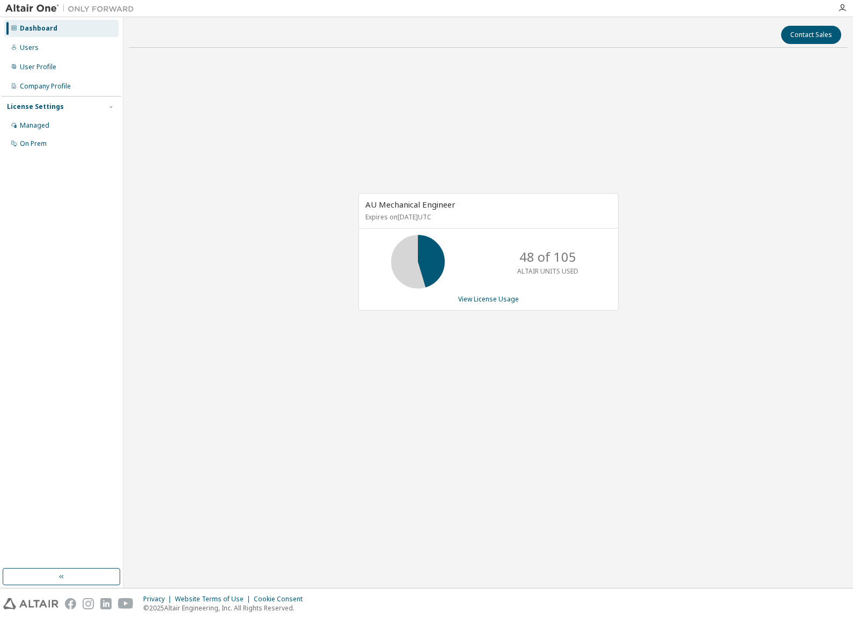 The height and width of the screenshot is (619, 853). What do you see at coordinates (70, 603) in the screenshot?
I see `img: facebook.svg` at bounding box center [70, 603].